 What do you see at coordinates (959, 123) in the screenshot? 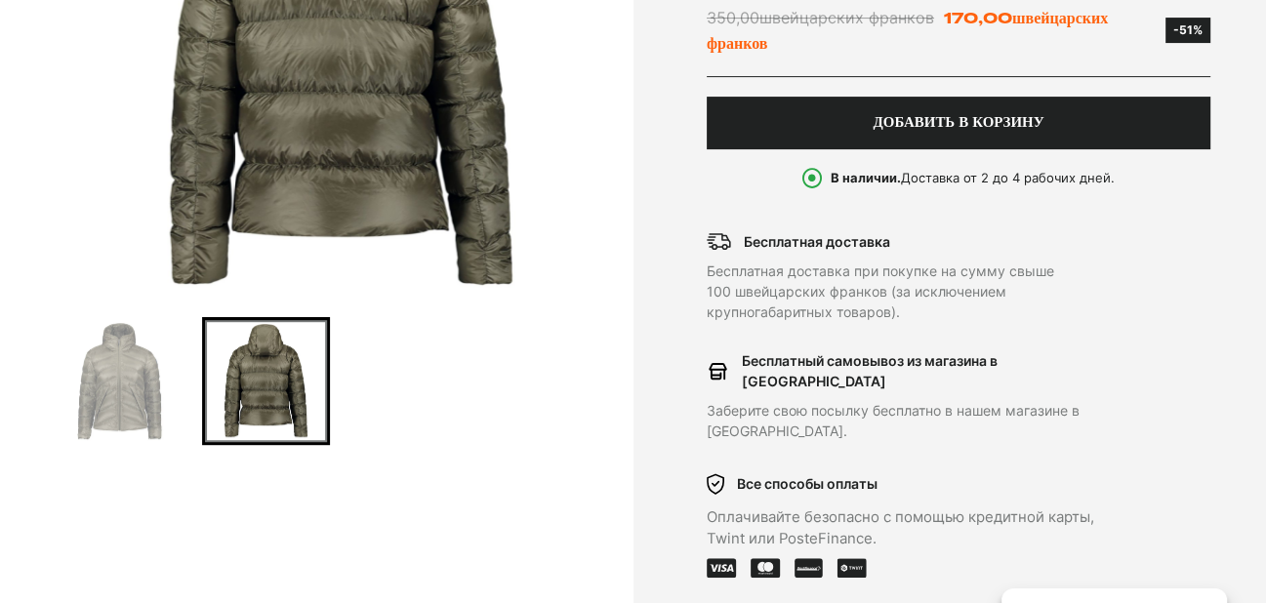
I see `button: Добавить в корзину` at bounding box center [959, 123].